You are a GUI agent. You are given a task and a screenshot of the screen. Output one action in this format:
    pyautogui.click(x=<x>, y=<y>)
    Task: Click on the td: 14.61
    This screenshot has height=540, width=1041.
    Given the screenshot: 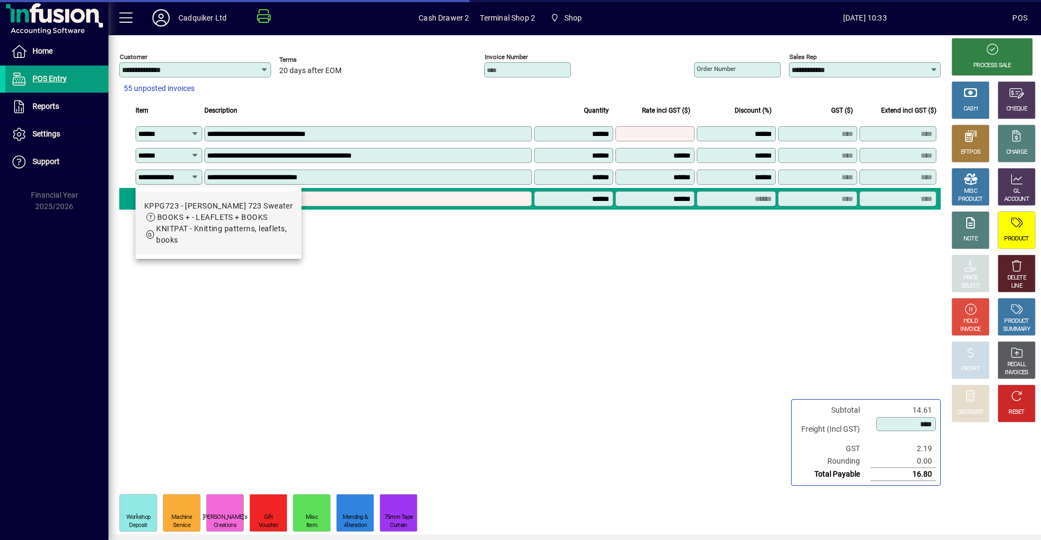 What is the action you would take?
    pyautogui.click(x=903, y=410)
    